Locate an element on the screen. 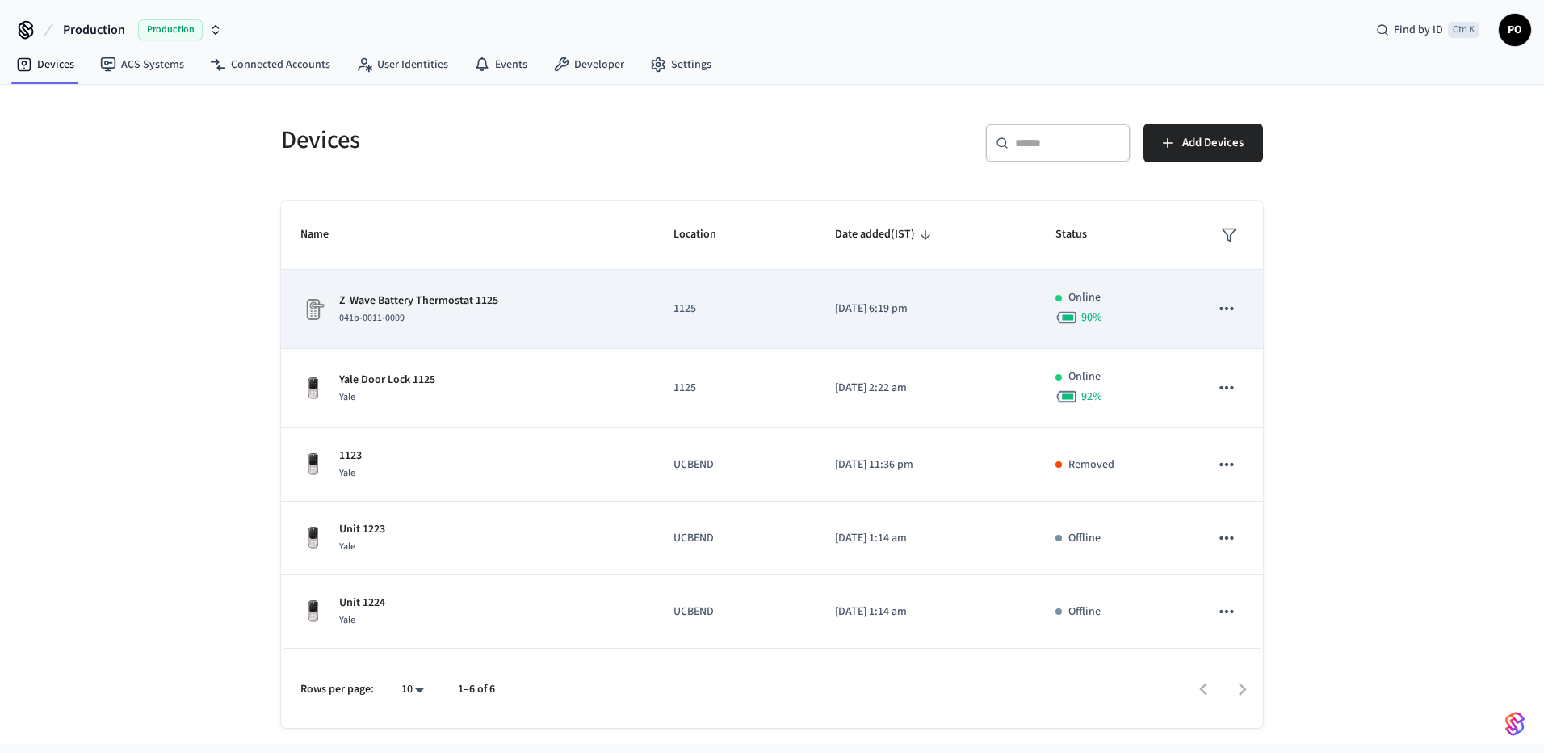 The height and width of the screenshot is (753, 1544). a: Developer is located at coordinates (589, 65).